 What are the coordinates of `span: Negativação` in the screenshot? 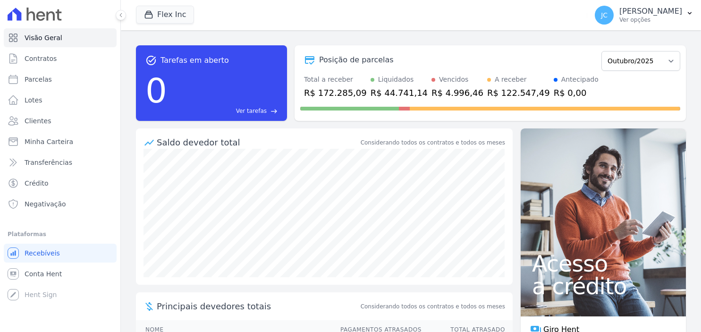 It's located at (45, 204).